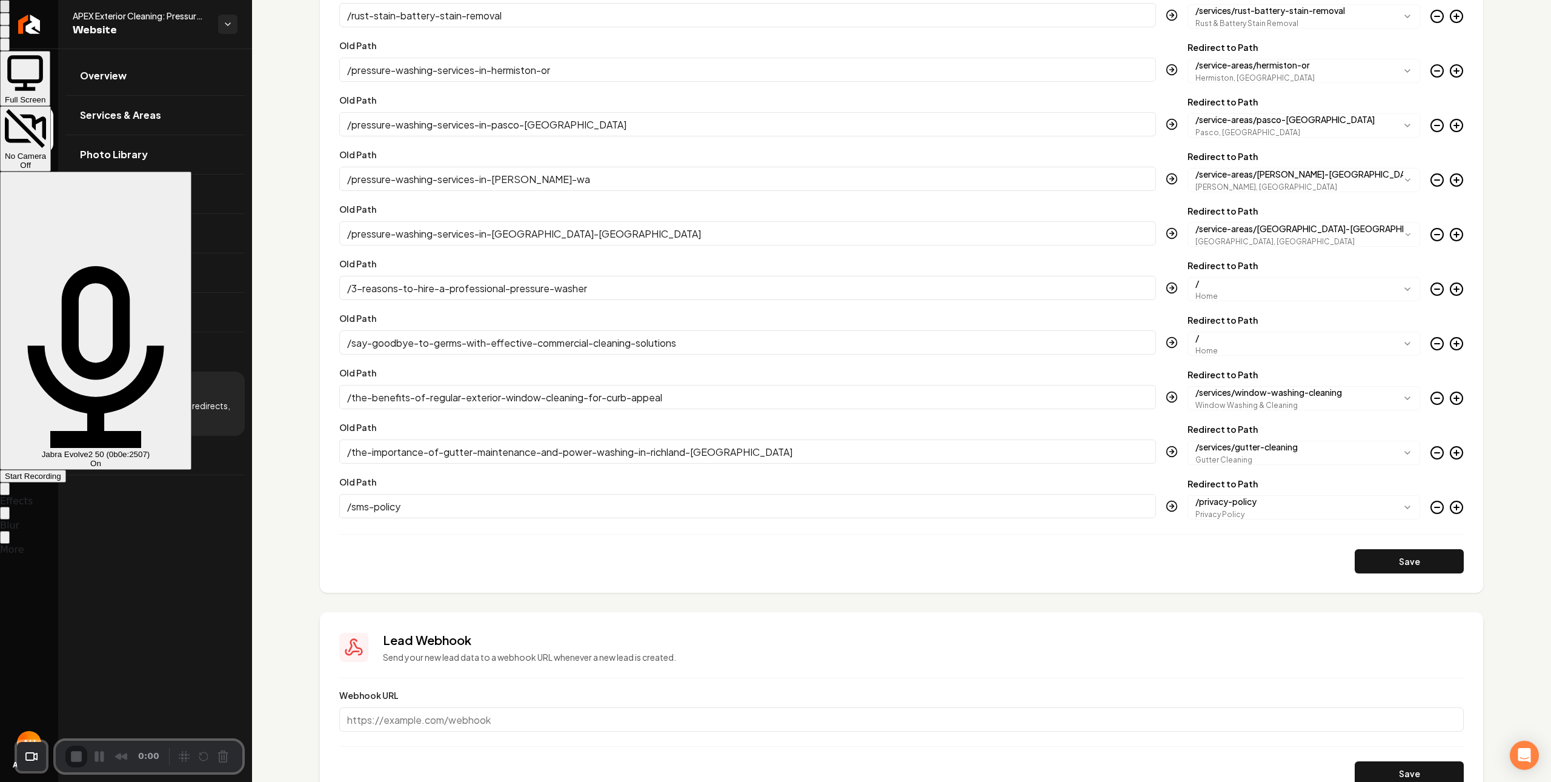 The image size is (1551, 782). Describe the element at coordinates (1409, 561) in the screenshot. I see `button: Save` at that location.